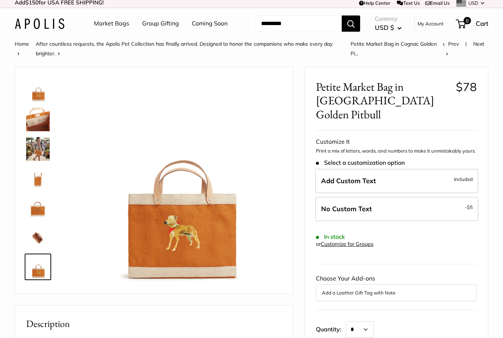 The height and width of the screenshot is (338, 503). What do you see at coordinates (154, 323) in the screenshot?
I see `h2: Description` at bounding box center [154, 323].